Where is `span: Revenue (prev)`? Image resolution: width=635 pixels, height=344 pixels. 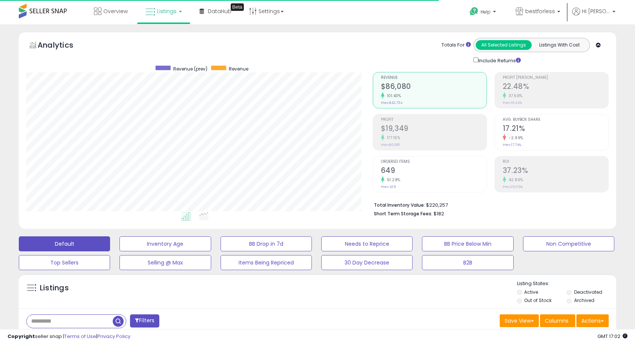 span: Revenue (prev) is located at coordinates (190, 69).